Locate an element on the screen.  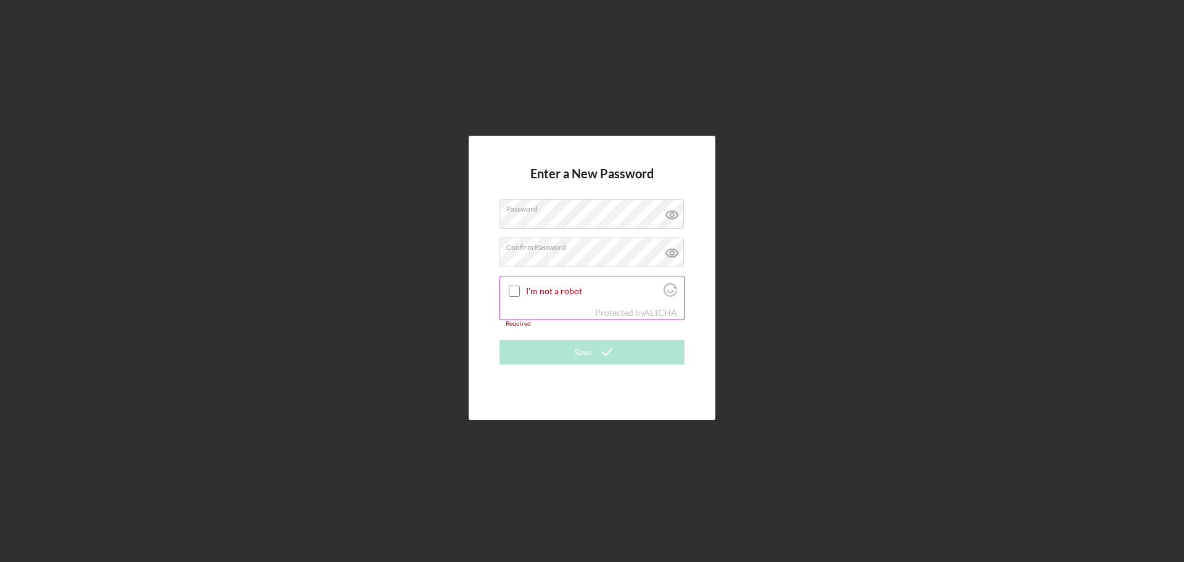
div: Save is located at coordinates (583, 352).